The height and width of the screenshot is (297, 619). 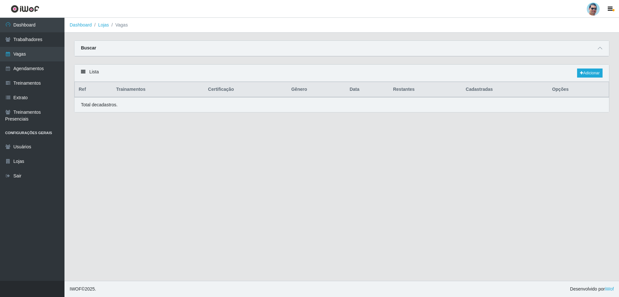 I want to click on th: Restantes, so click(x=426, y=89).